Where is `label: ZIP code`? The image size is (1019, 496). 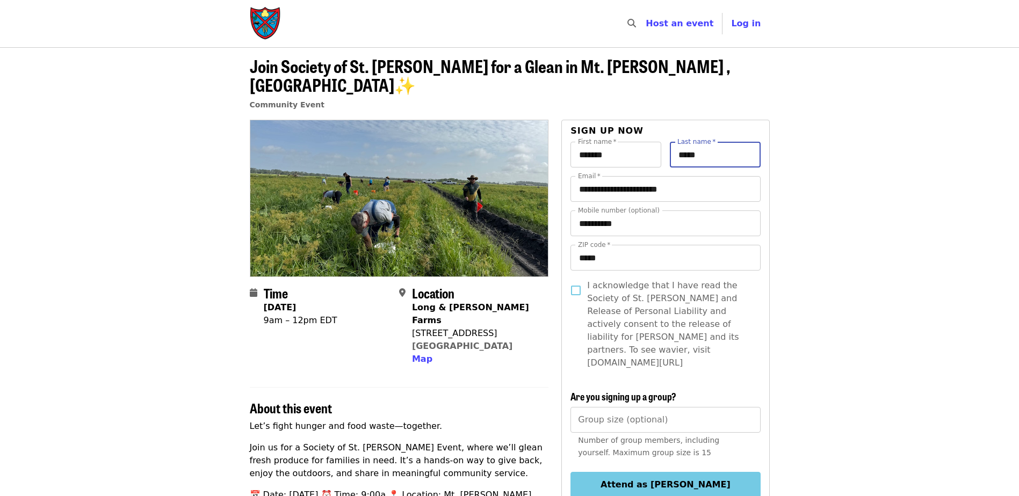 label: ZIP code is located at coordinates (594, 245).